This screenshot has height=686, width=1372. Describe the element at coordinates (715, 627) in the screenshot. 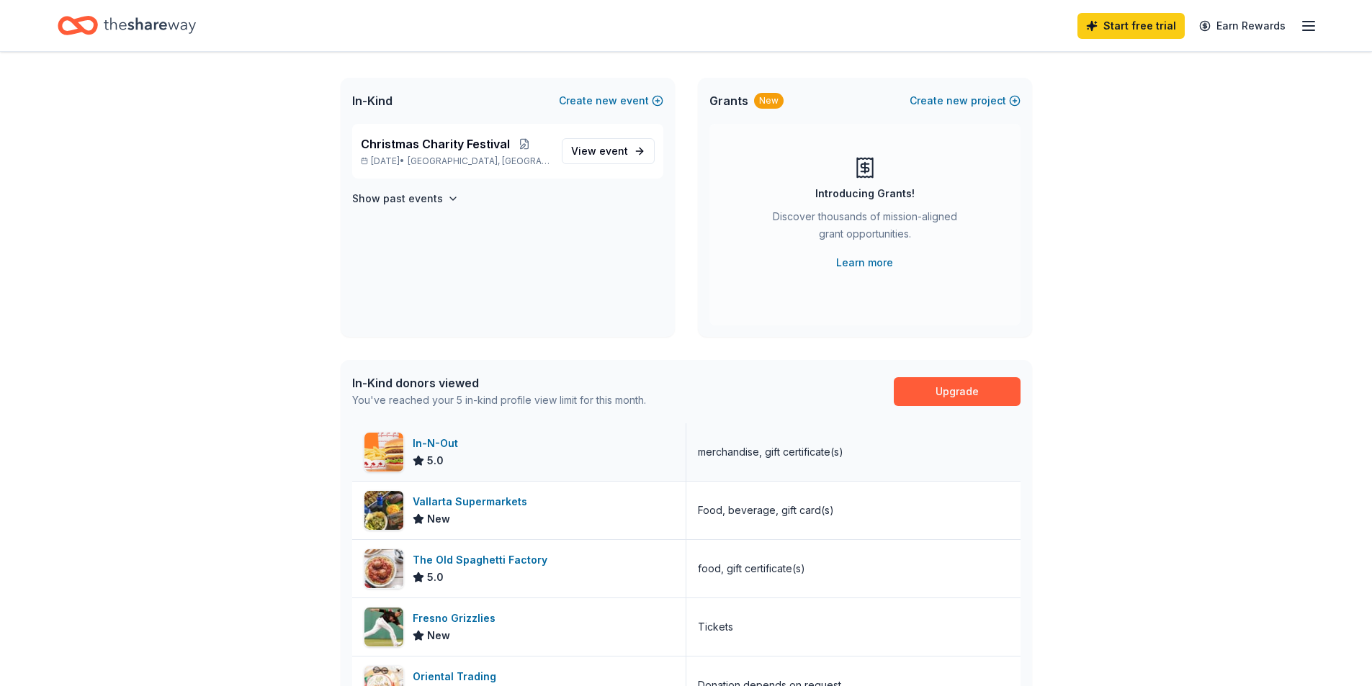

I see `div: Tickets` at that location.